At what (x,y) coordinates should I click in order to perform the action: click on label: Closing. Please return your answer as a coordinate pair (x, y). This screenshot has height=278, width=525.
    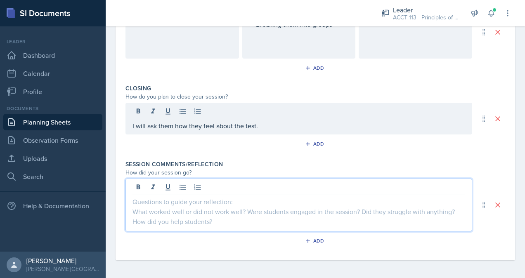
    Looking at the image, I should click on (138, 88).